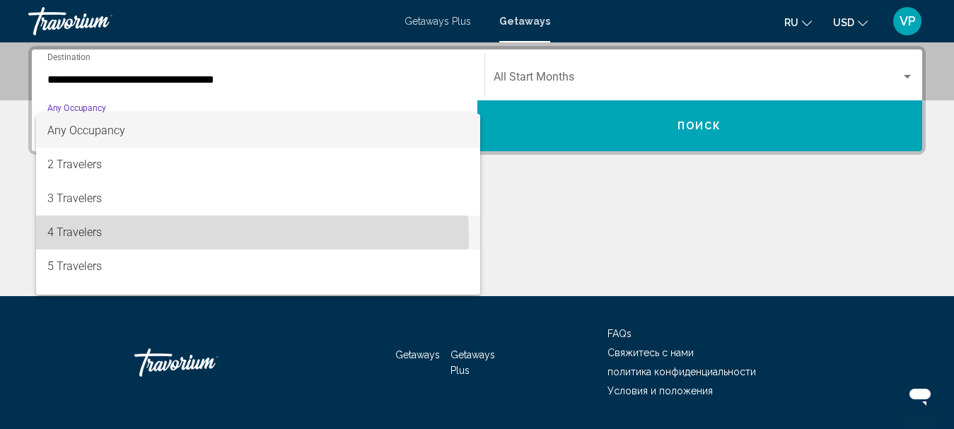 The height and width of the screenshot is (429, 954). I want to click on span: 4 Travelers, so click(258, 233).